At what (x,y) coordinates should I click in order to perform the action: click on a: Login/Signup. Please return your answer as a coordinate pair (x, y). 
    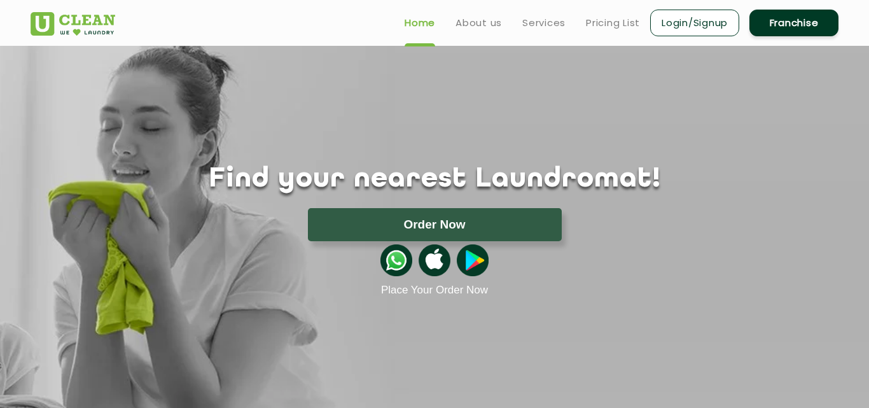
    Looking at the image, I should click on (695, 23).